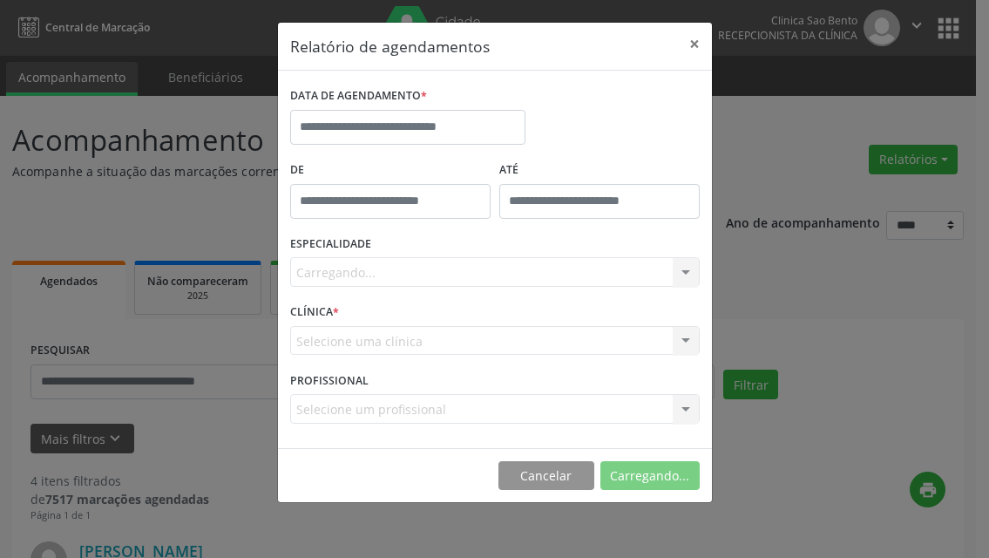 This screenshot has height=558, width=989. Describe the element at coordinates (650, 476) in the screenshot. I see `button: Carregando...` at that location.